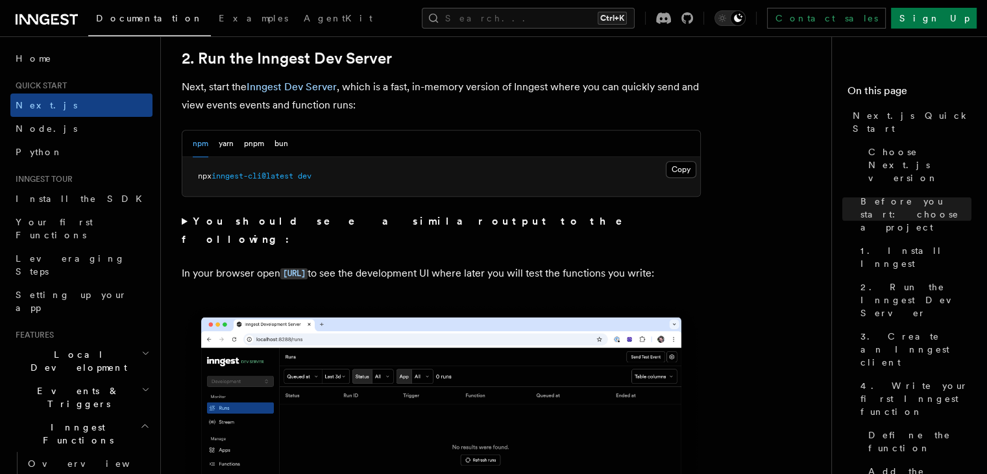 The width and height of the screenshot is (987, 474). I want to click on h4: On this page, so click(909, 93).